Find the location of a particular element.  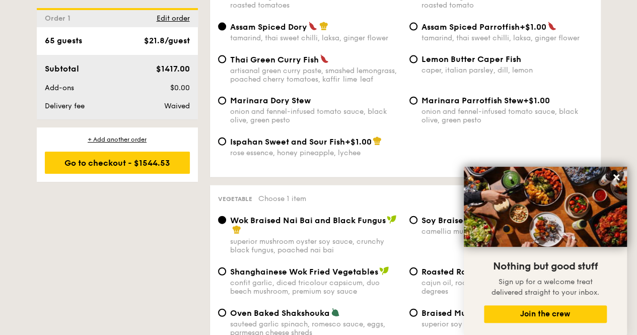

div: confit garlic, diced tricolour capsicum, duo beech mushroom, premium soy sauce is located at coordinates (316, 287).